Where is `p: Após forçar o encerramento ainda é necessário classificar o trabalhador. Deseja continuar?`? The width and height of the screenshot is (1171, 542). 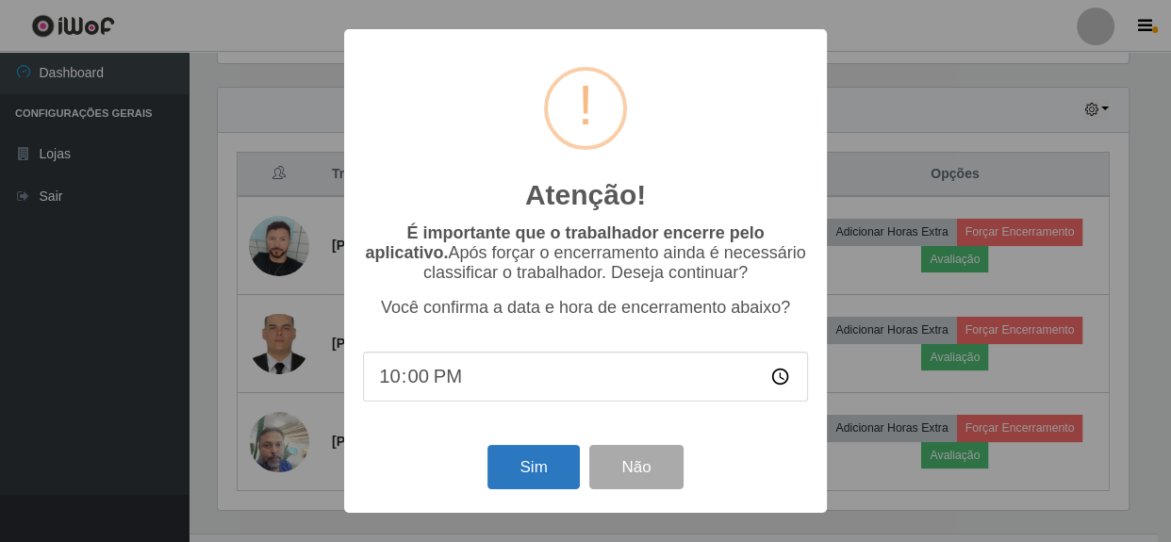
p: Após forçar o encerramento ainda é necessário classificar o trabalhador. Deseja continuar? is located at coordinates (586, 253).